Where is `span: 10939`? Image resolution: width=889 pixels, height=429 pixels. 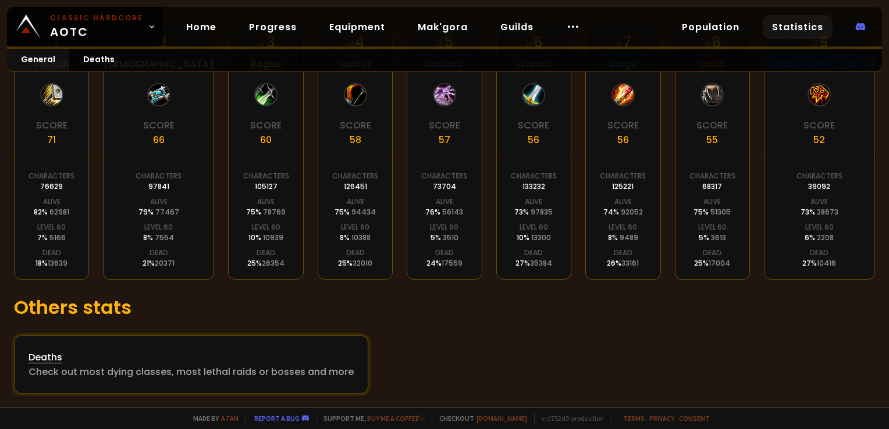 span: 10939 is located at coordinates (273, 237).